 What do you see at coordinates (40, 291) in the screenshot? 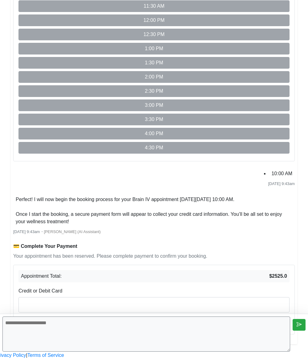
I see `label: Credit or Debit Card` at bounding box center [40, 291].